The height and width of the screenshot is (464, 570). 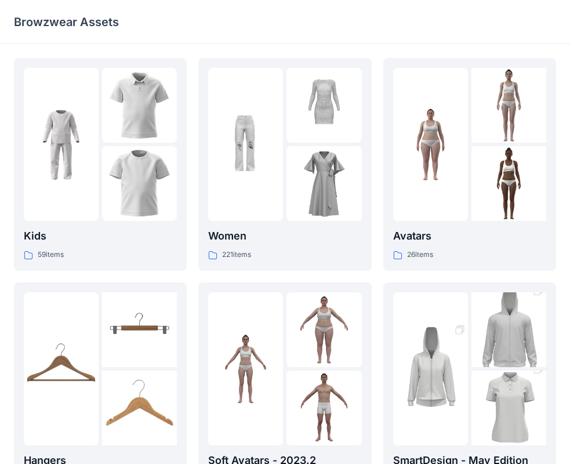 I want to click on p: Avatars, so click(x=470, y=236).